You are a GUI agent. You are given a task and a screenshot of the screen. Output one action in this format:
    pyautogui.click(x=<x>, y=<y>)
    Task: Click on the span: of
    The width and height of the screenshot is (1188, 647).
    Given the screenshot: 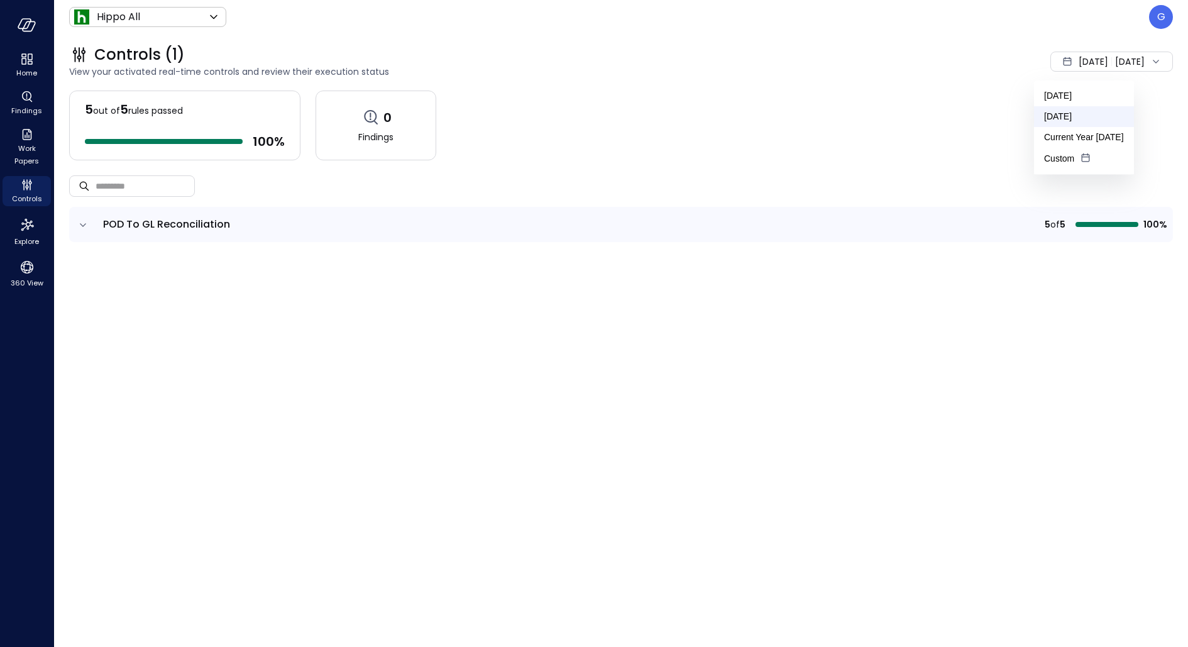 What is the action you would take?
    pyautogui.click(x=1055, y=224)
    